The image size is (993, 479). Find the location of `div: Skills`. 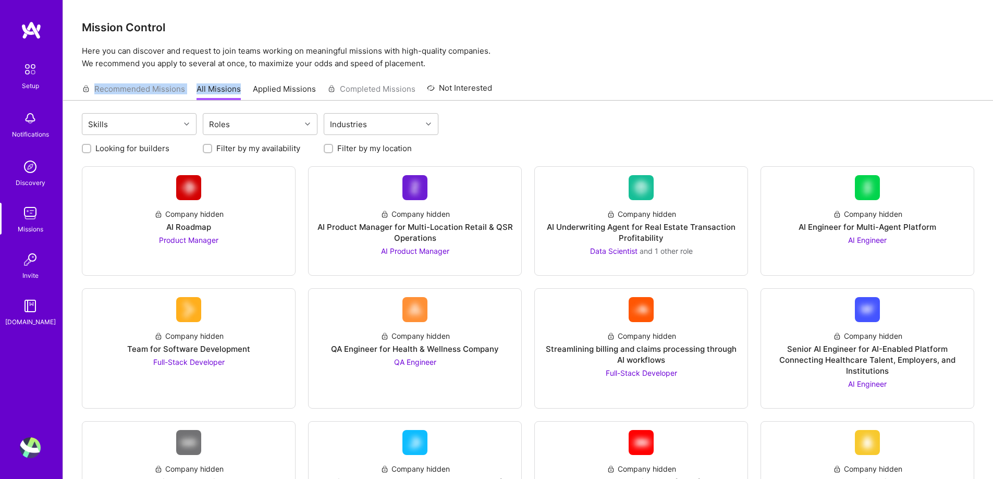

div: Skills is located at coordinates (98, 124).